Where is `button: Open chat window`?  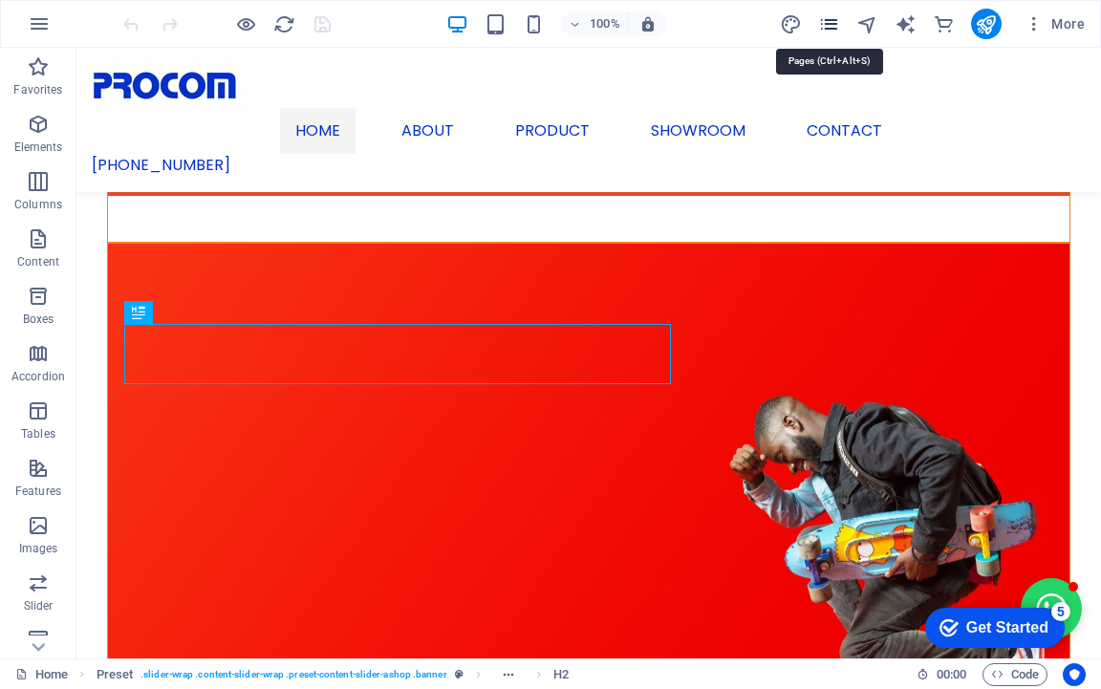 button: Open chat window is located at coordinates (975, 561).